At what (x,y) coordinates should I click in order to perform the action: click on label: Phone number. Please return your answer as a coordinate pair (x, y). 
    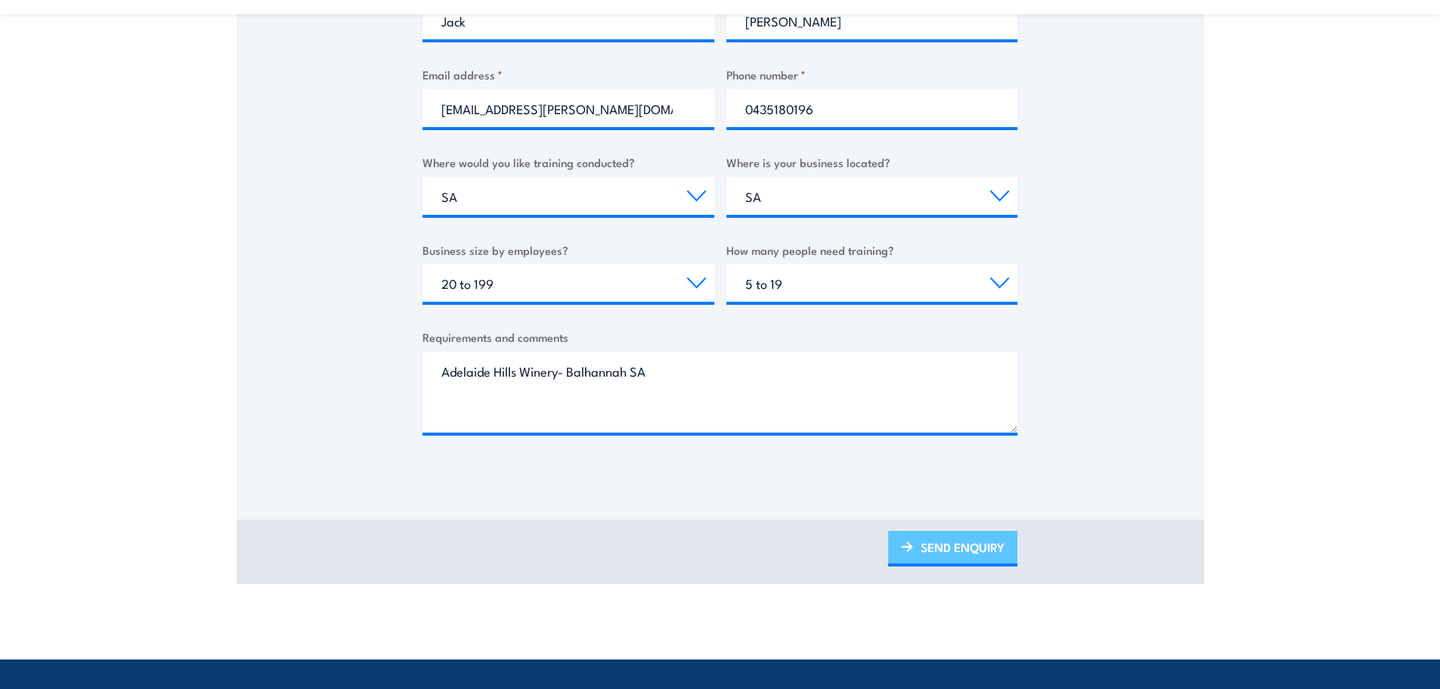
    Looking at the image, I should click on (872, 74).